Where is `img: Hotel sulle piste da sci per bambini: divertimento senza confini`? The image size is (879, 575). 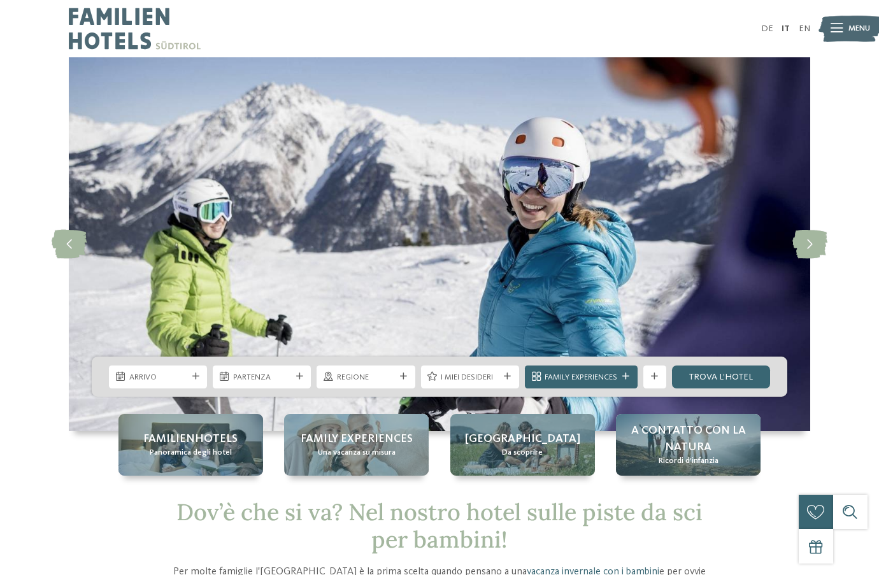
img: Hotel sulle piste da sci per bambini: divertimento senza confini is located at coordinates (439, 244).